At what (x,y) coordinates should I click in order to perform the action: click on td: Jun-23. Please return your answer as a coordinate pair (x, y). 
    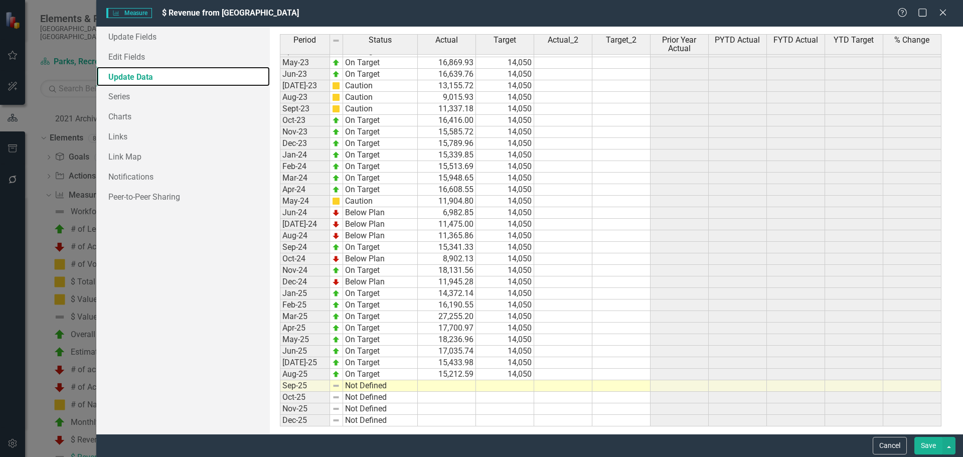
    Looking at the image, I should click on (305, 74).